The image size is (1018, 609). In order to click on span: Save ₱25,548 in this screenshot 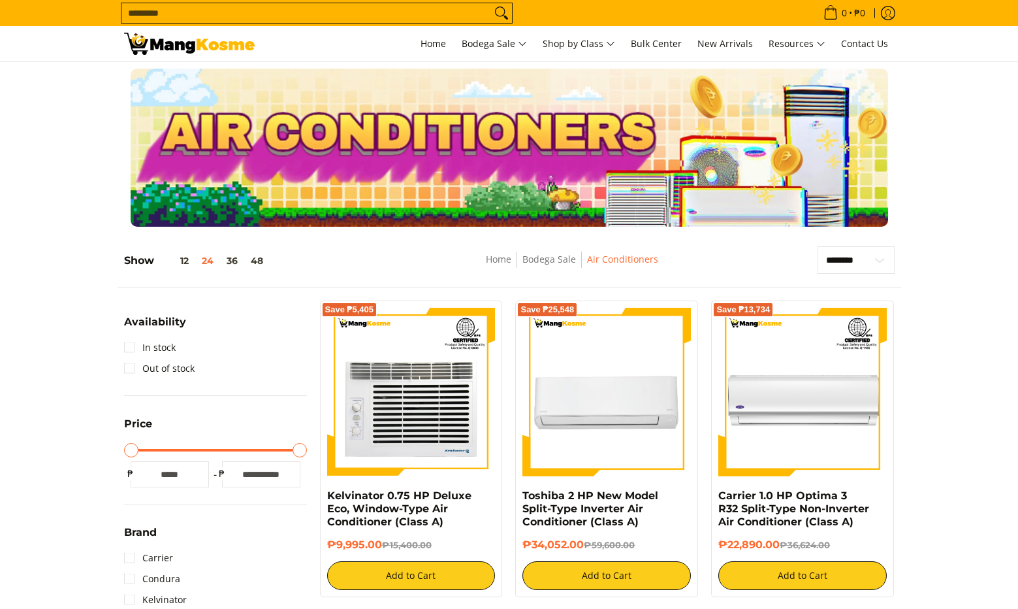, I will do `click(547, 310)`.